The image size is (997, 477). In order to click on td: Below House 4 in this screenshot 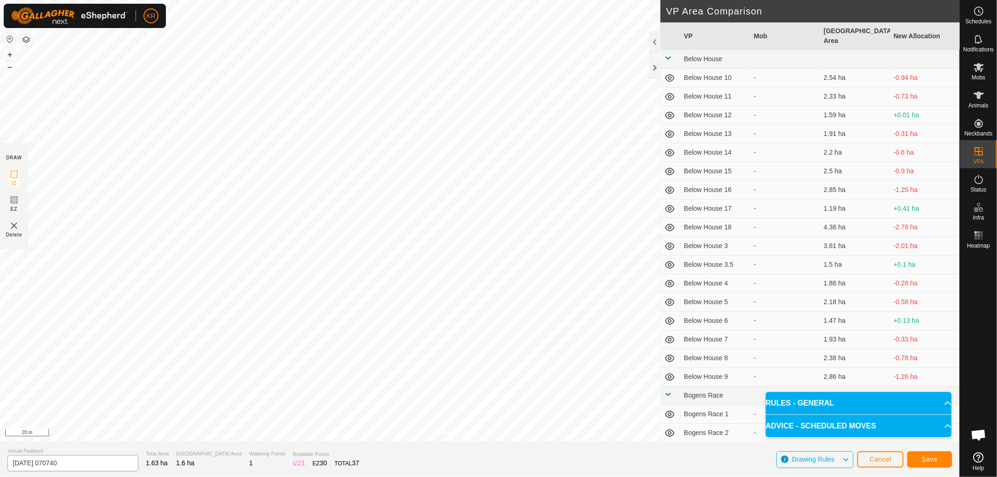, I will do `click(714, 284)`.